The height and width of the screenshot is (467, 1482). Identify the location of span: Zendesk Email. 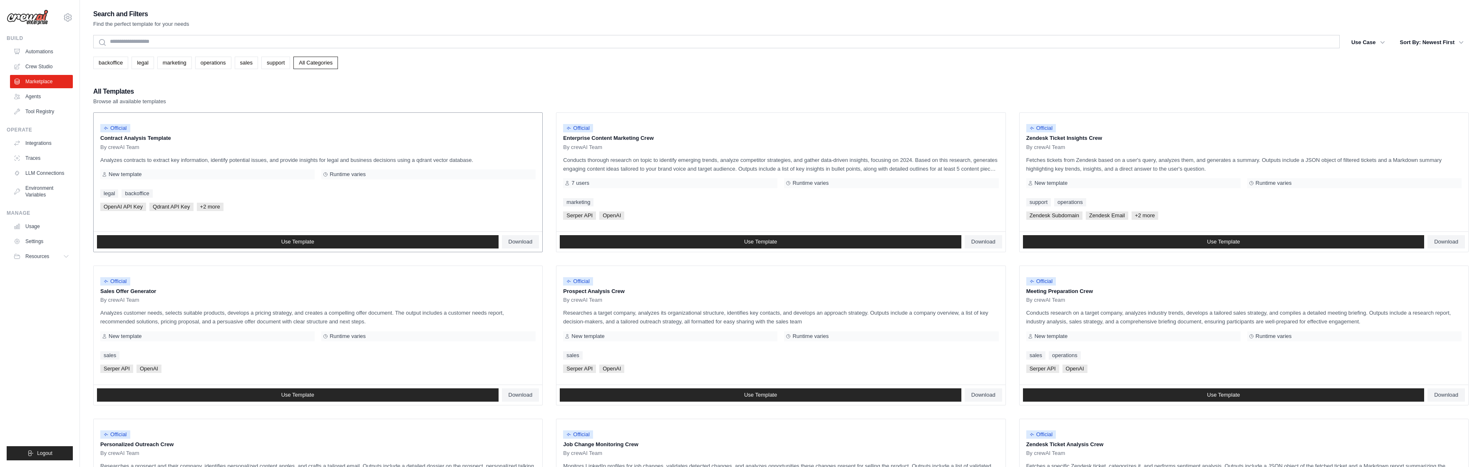
(1107, 216).